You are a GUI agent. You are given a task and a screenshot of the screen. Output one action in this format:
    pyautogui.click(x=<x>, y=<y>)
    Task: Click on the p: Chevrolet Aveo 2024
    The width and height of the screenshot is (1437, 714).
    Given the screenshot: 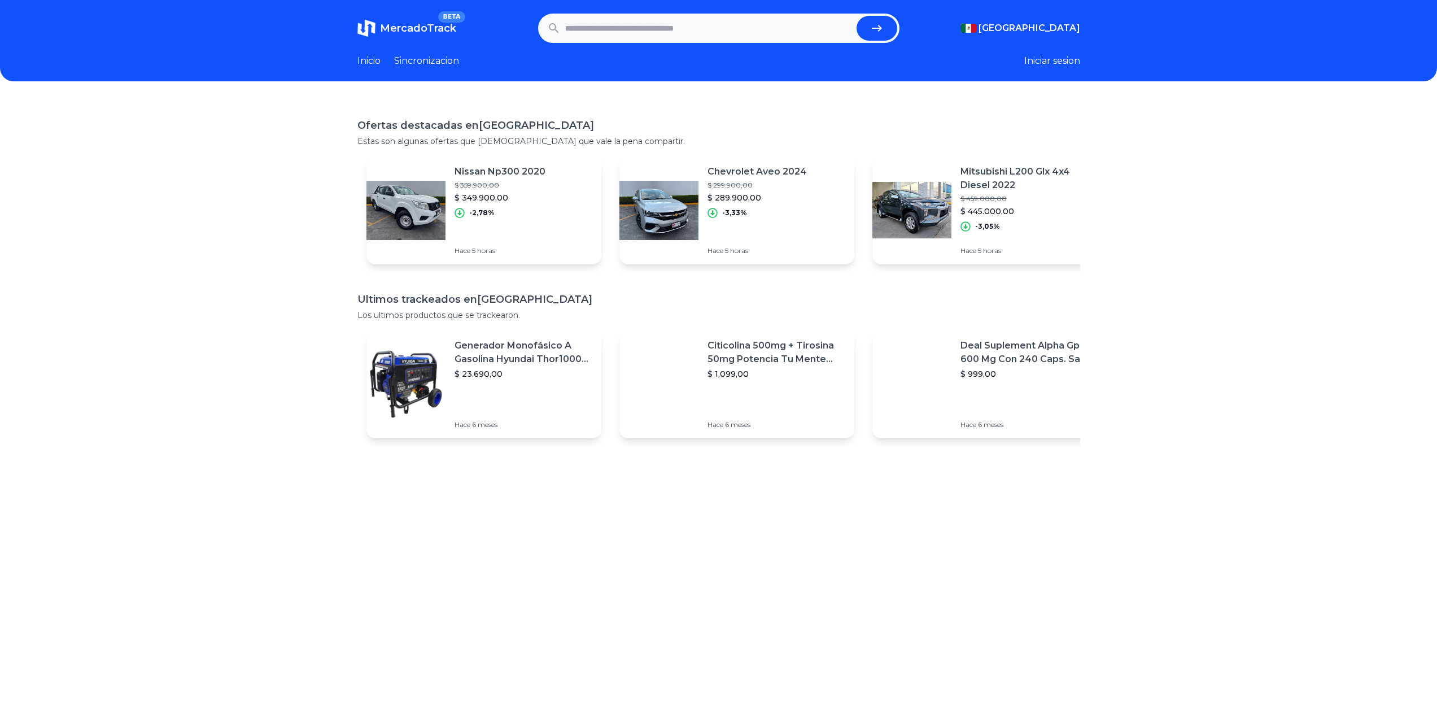 What is the action you would take?
    pyautogui.click(x=757, y=172)
    